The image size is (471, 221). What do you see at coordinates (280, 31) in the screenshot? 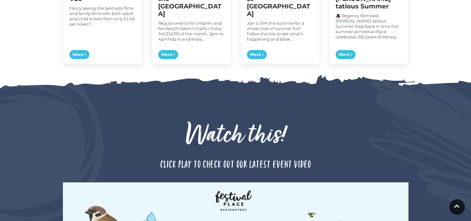
I see `p: Join LUSH this summer for a whole host of summer fun! Follow the link to see what's happening and...` at bounding box center [280, 31].